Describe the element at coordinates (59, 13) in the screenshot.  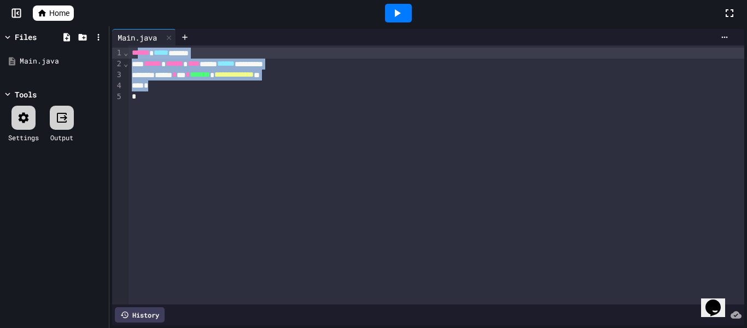
I see `span: Home` at that location.